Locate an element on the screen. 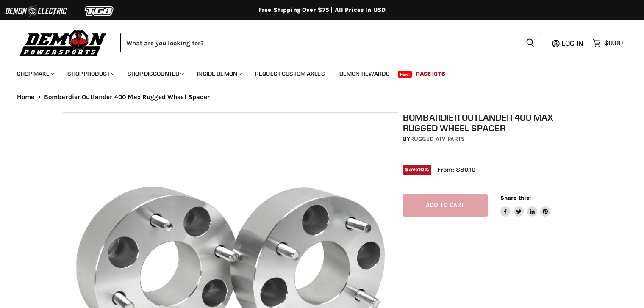 This screenshot has height=308, width=644. a: Rugged ATV Parts is located at coordinates (437, 139).